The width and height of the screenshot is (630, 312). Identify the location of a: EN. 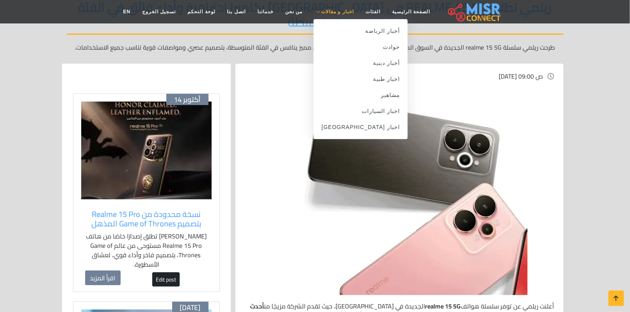
(127, 12).